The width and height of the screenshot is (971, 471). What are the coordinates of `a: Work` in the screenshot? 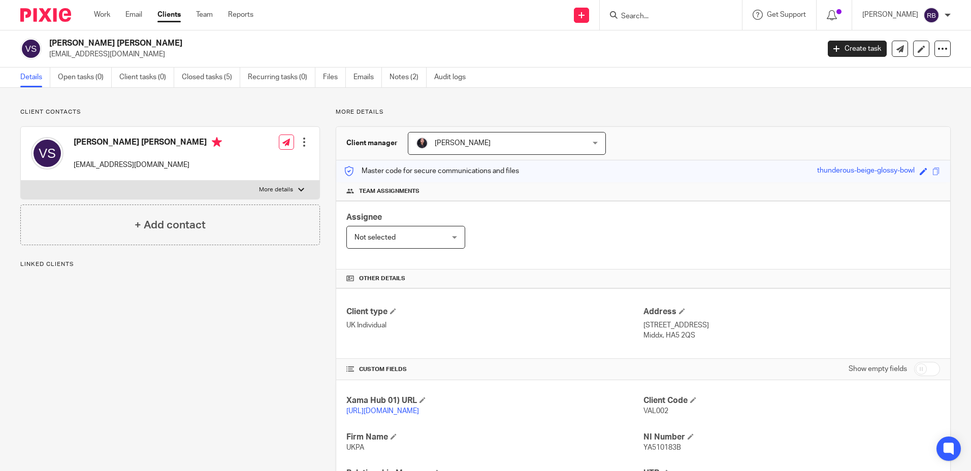 It's located at (102, 15).